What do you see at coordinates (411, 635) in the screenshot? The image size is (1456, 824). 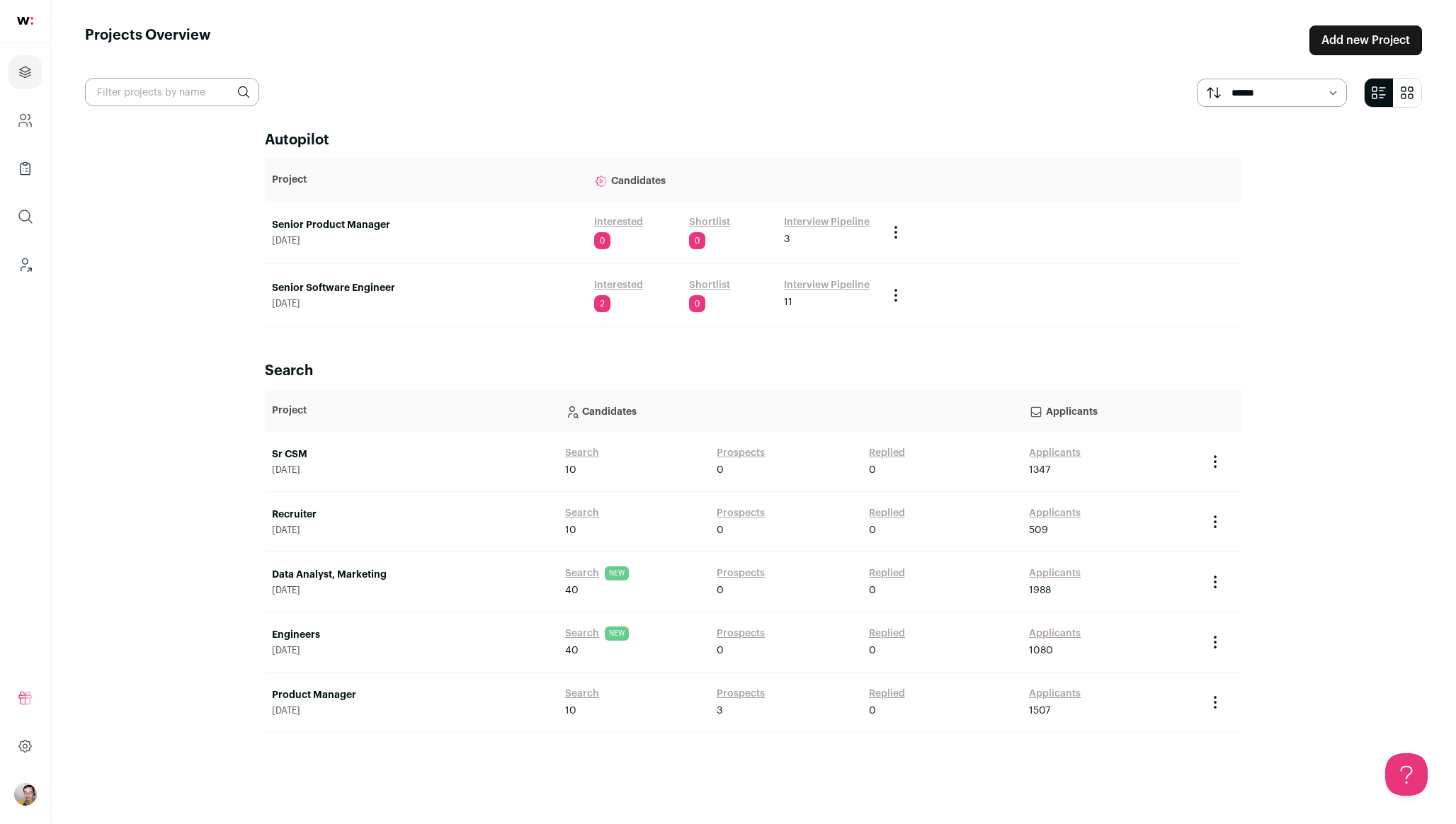 I see `a: Engineers` at bounding box center [411, 635].